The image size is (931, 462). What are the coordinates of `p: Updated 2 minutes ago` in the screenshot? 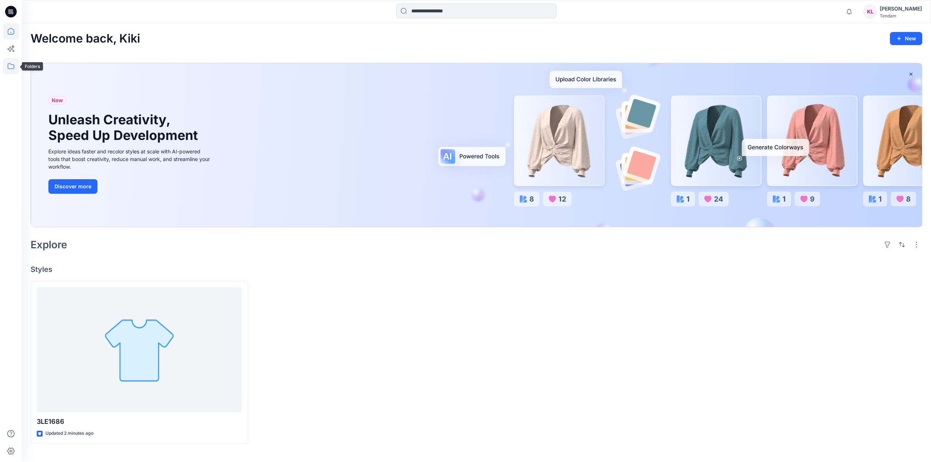 It's located at (69, 434).